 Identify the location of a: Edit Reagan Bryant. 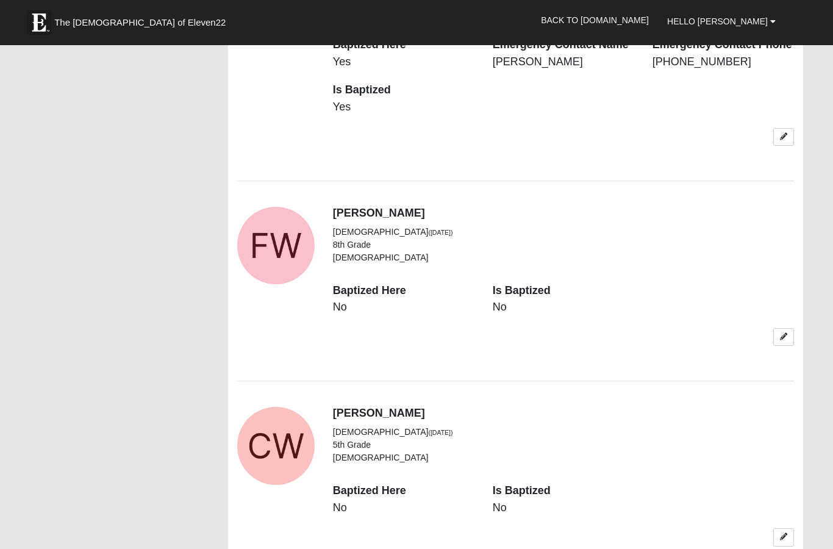
(784, 137).